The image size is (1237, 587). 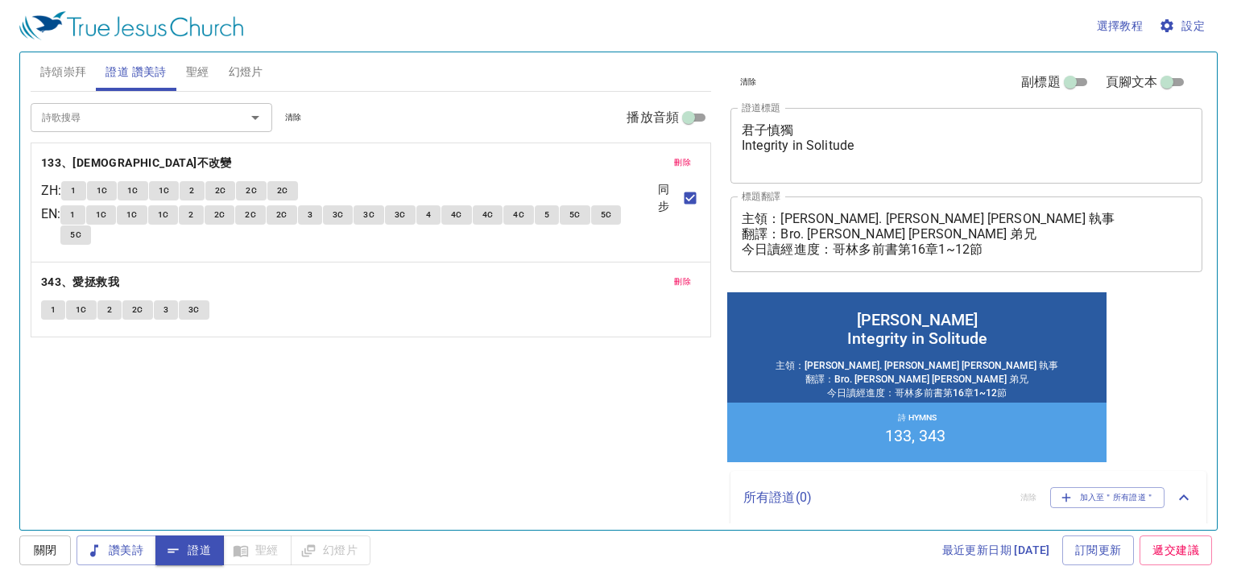 What do you see at coordinates (246, 72) in the screenshot?
I see `span: 幻燈片` at bounding box center [246, 72].